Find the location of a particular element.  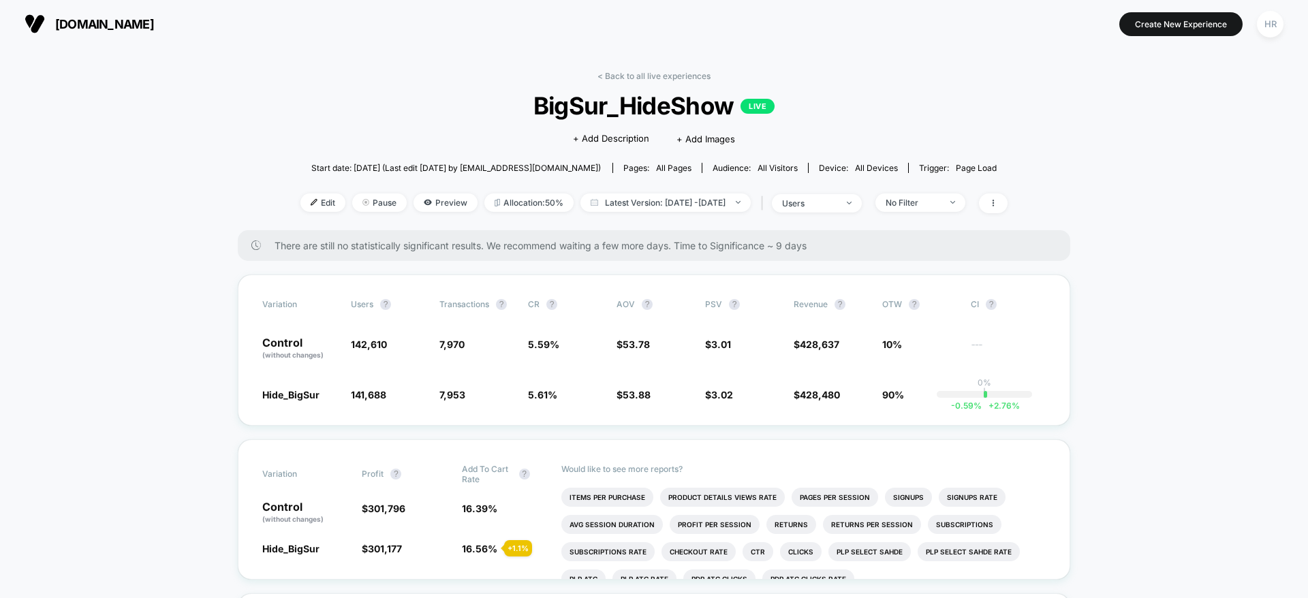

span: 3.01 is located at coordinates (721, 344).